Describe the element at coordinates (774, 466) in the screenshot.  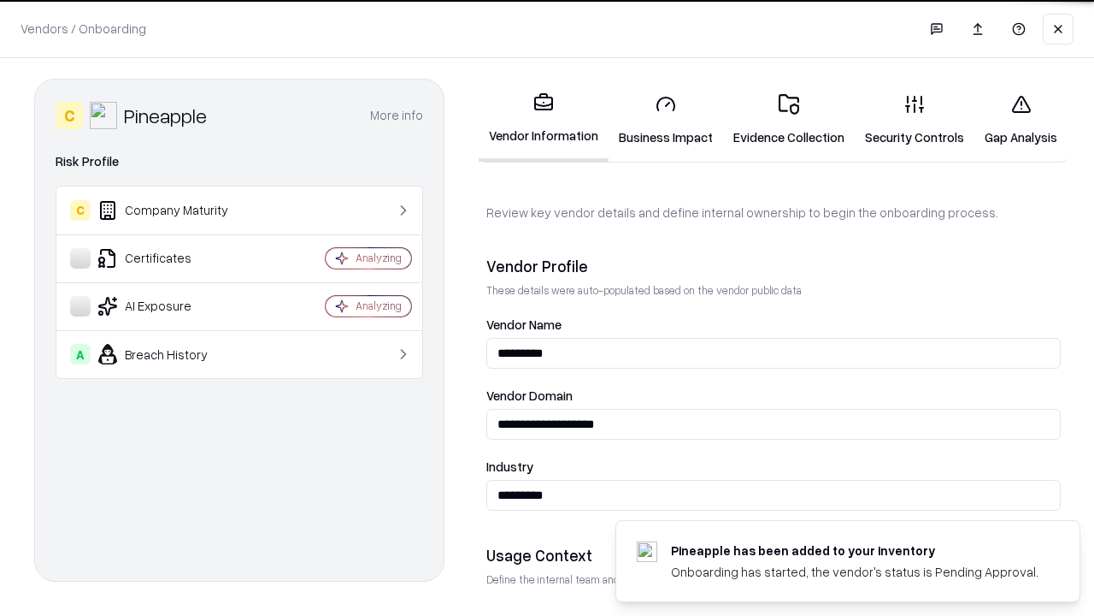
I see `label: Industry` at that location.